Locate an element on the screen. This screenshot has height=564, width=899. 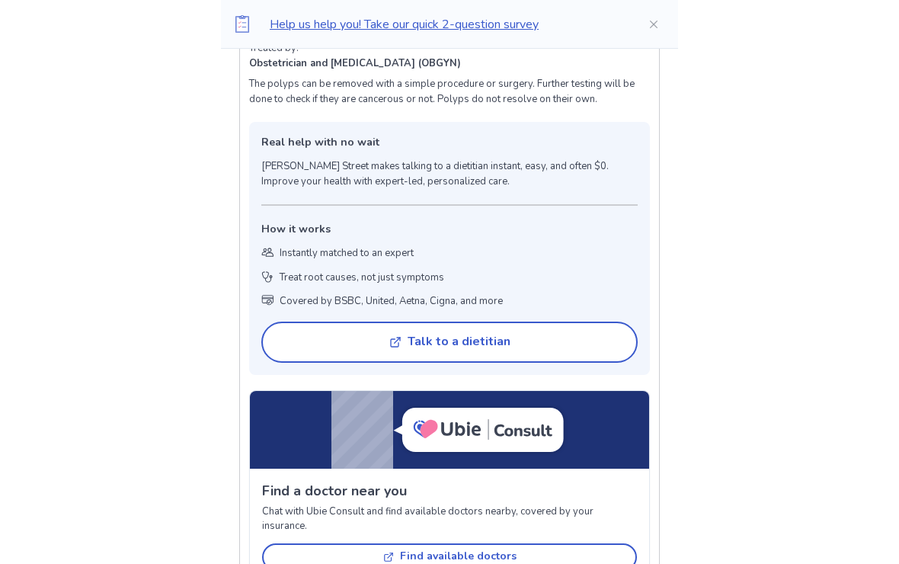
button: Talk to a dietitian is located at coordinates (450, 342).